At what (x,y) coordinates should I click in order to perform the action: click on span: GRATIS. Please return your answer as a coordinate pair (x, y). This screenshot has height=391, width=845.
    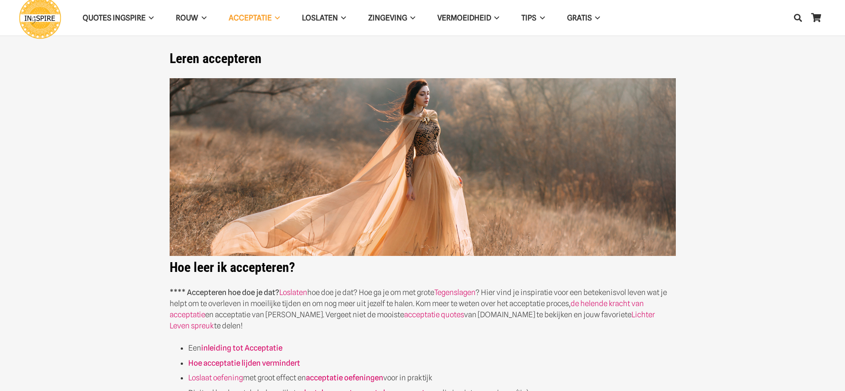
    Looking at the image, I should click on (580, 18).